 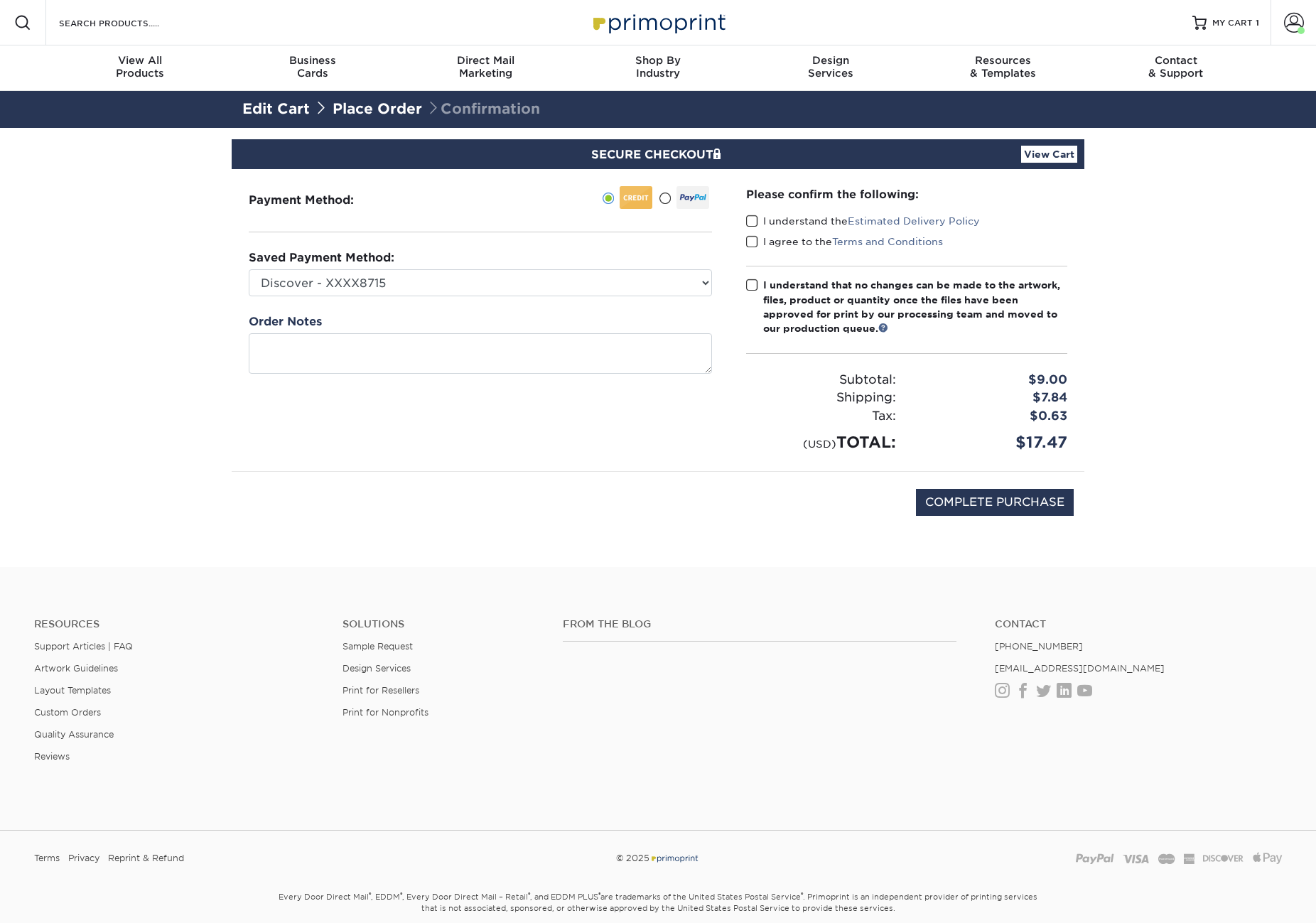 I want to click on div: & Templates, so click(x=1002, y=66).